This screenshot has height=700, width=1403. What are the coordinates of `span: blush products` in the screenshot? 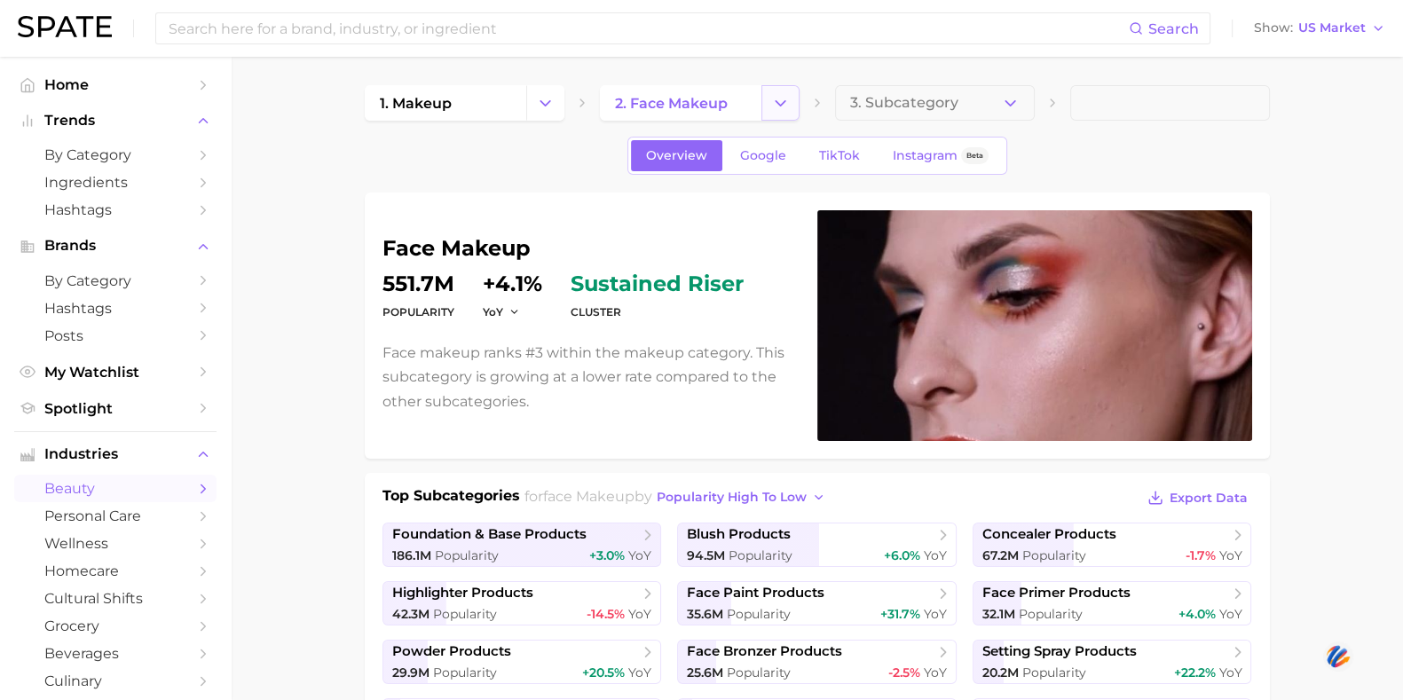 It's located at (739, 534).